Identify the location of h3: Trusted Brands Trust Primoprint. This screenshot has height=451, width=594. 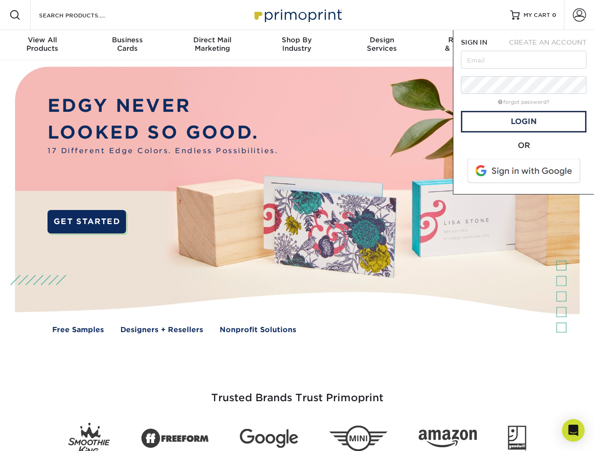
(297, 393).